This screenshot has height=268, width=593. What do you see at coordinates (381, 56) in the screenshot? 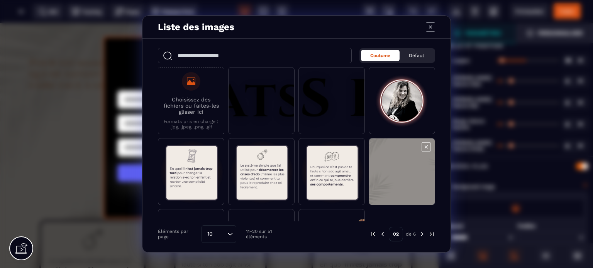
I see `span: Coutume` at bounding box center [381, 56].